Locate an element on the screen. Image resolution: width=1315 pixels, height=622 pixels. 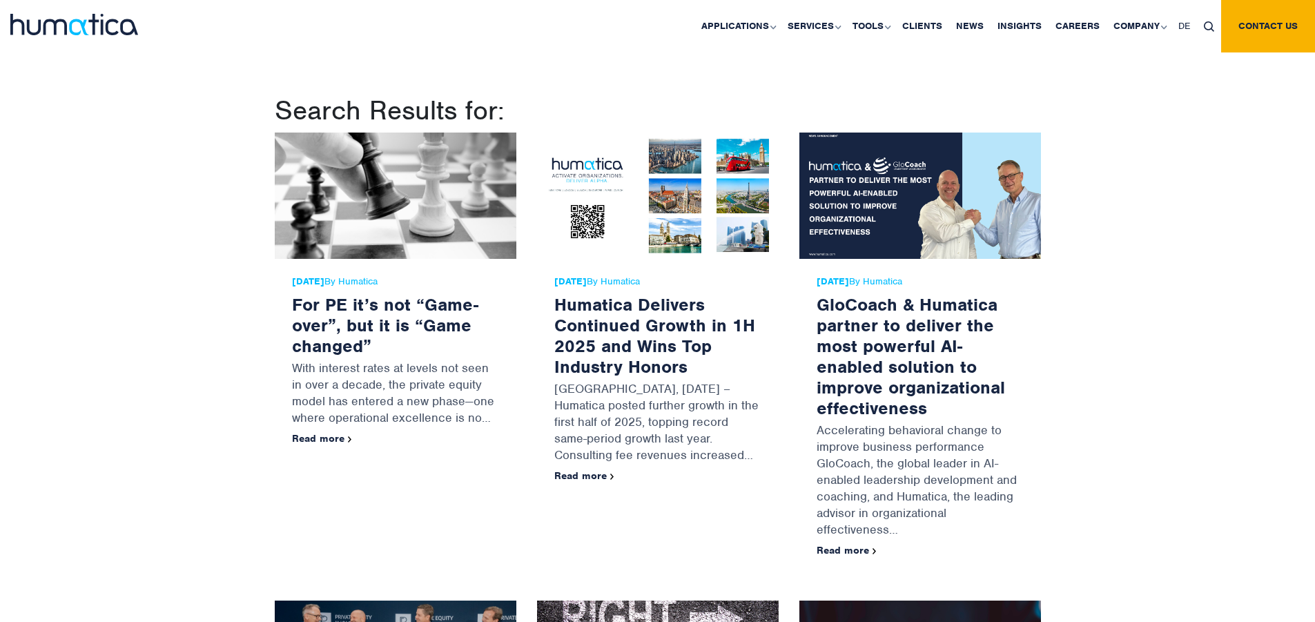
p: Accelerating behavioral change to improve business performance GloCoach, the global leader in AI-... is located at coordinates (920, 481).